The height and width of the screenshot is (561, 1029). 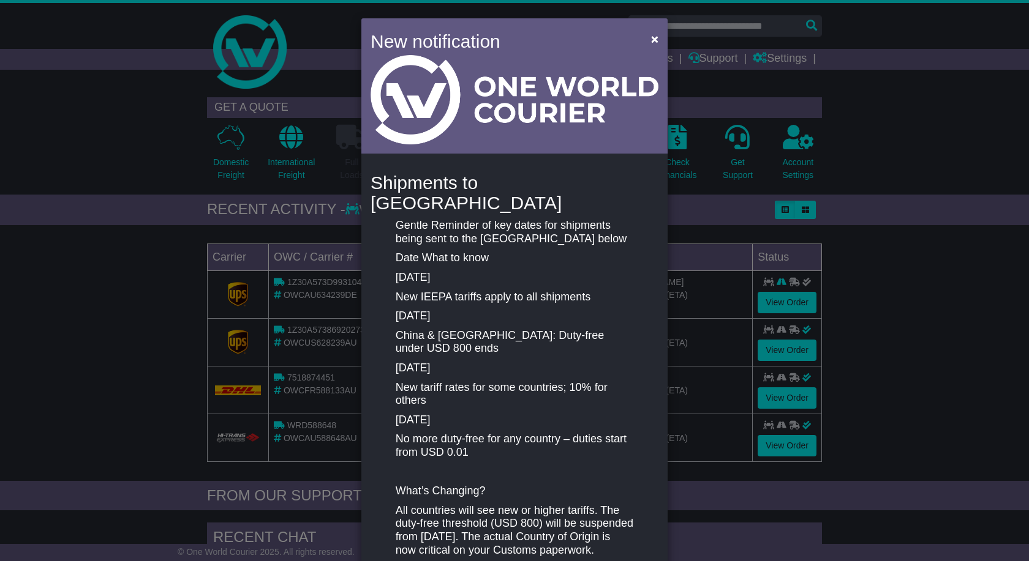 What do you see at coordinates (514, 446) in the screenshot?
I see `p: No more duty-free for any country – duties start from USD 0.01` at bounding box center [514, 446].